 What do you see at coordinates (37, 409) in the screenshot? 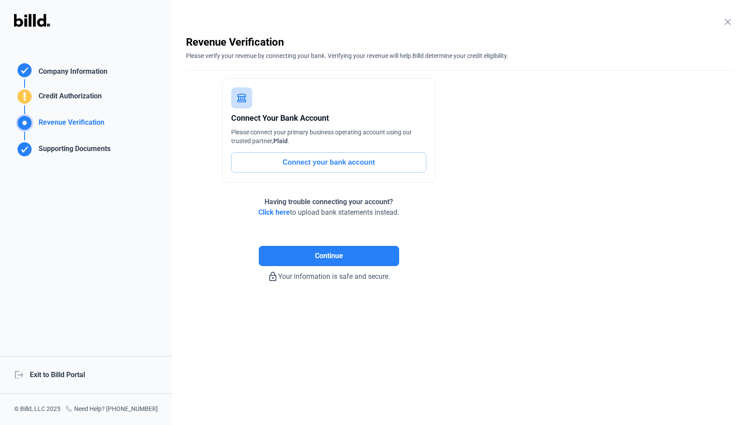
I see `div: © Billd, LLC 2025` at bounding box center [37, 409].